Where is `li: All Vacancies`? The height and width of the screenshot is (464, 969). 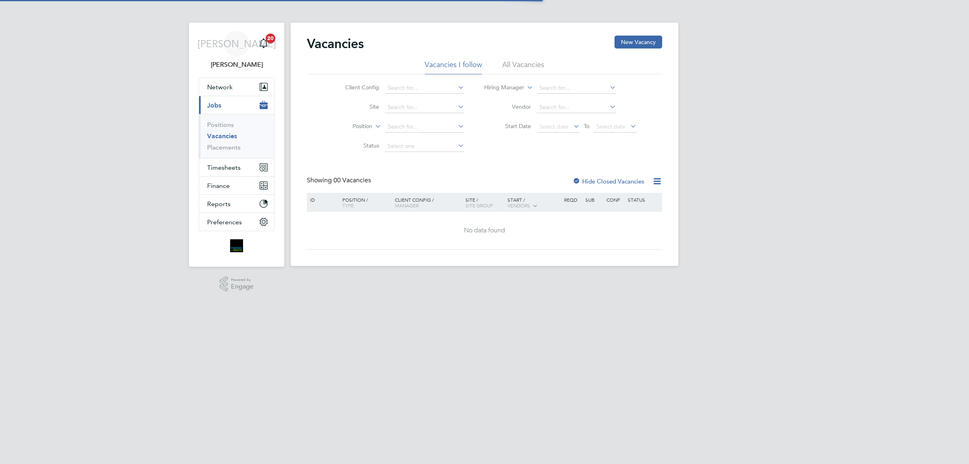 li: All Vacancies is located at coordinates (523, 67).